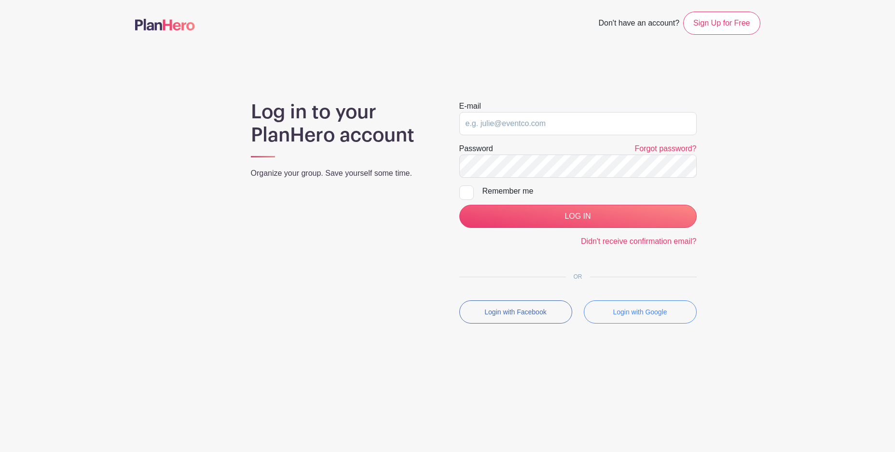 This screenshot has height=452, width=895. Describe the element at coordinates (640, 312) in the screenshot. I see `button: Login with Google` at that location.